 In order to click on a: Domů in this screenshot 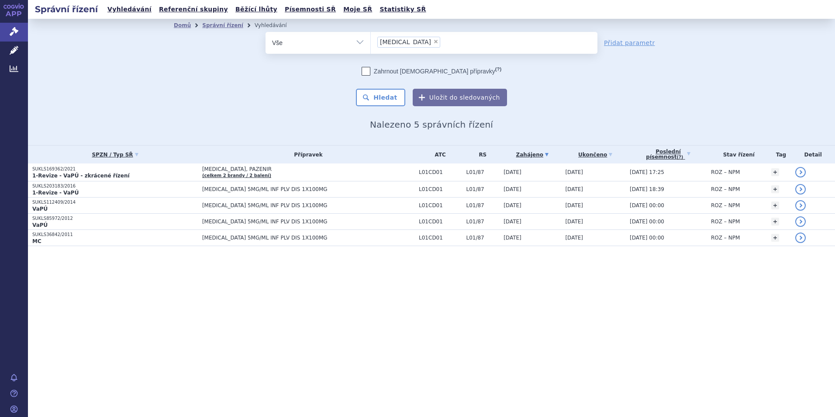, I will do `click(182, 25)`.